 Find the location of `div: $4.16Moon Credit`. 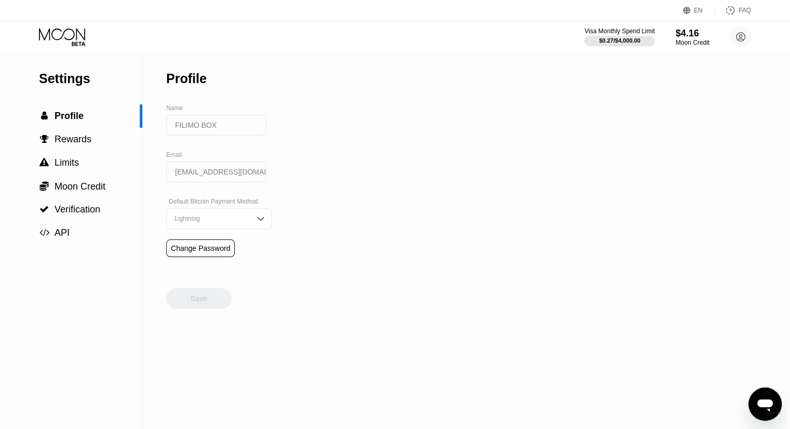

div: $4.16Moon Credit is located at coordinates (692, 37).